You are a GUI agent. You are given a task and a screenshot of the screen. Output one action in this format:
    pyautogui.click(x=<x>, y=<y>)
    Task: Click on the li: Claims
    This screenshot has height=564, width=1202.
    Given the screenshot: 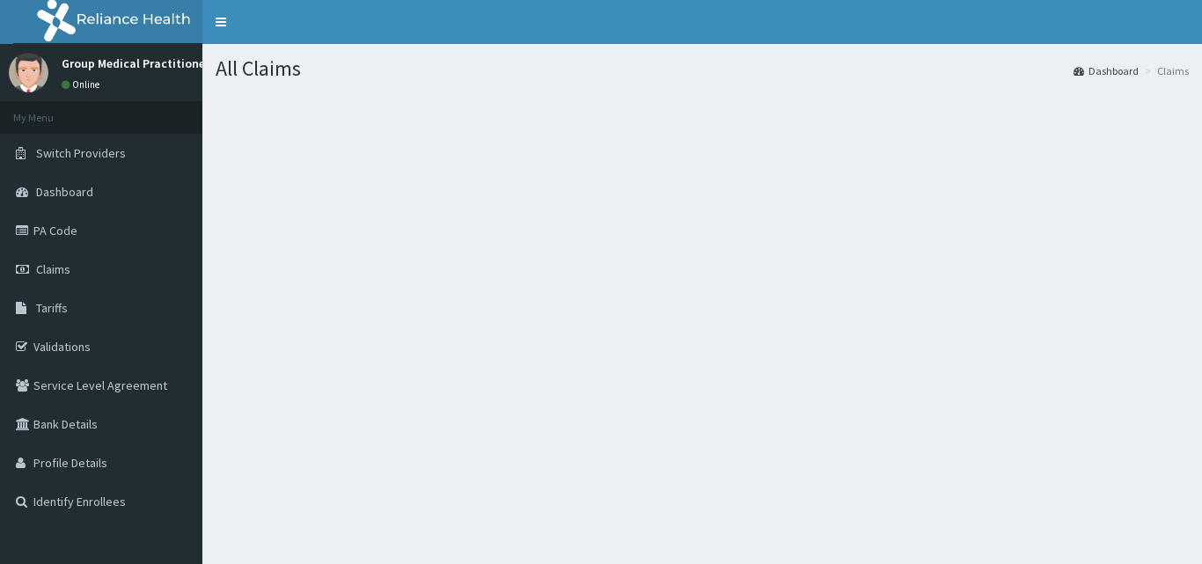 What is the action you would take?
    pyautogui.click(x=1164, y=70)
    